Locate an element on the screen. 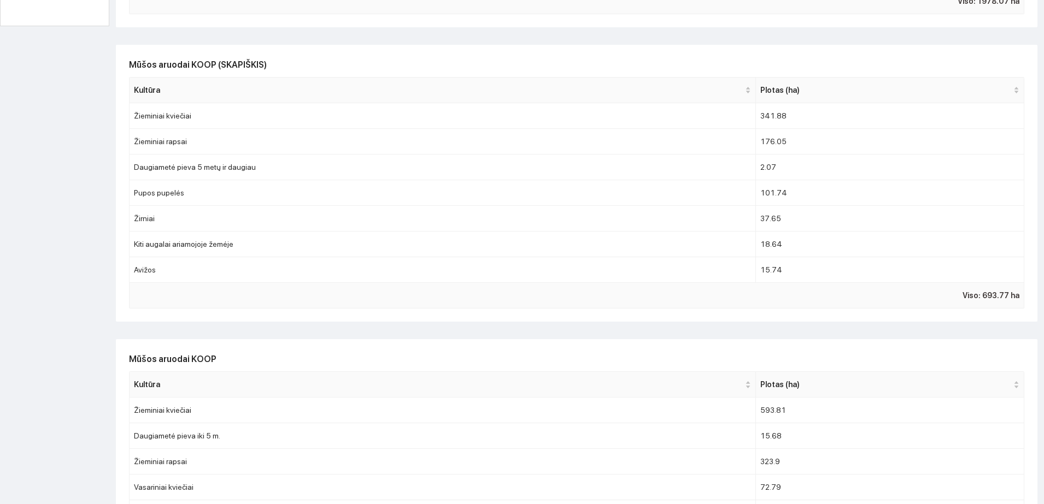  td: 176.05 is located at coordinates (889, 142).